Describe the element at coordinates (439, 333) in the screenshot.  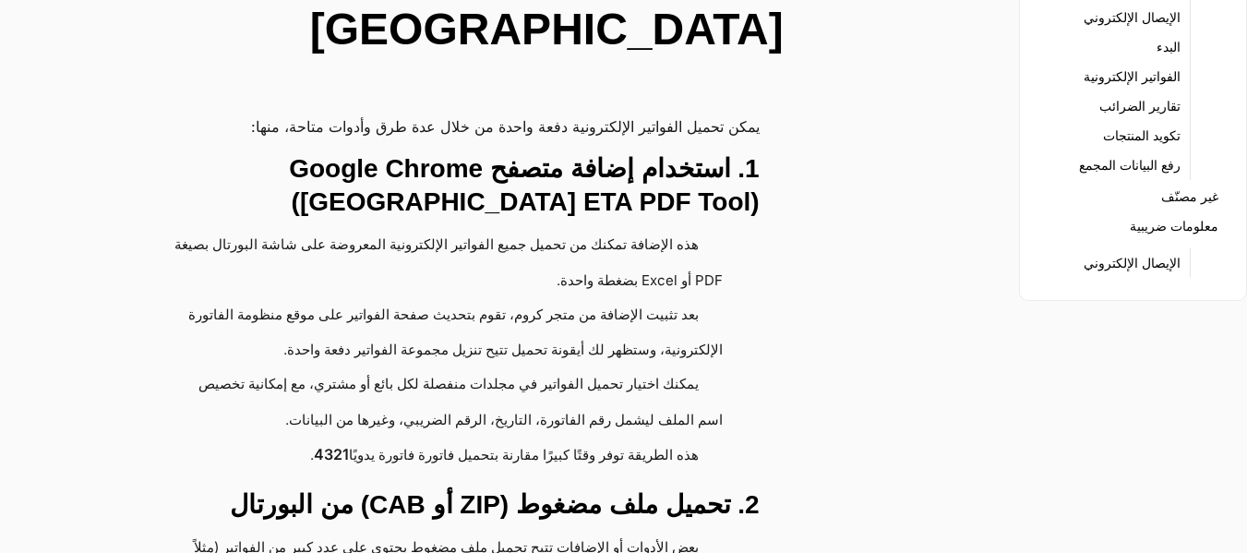
I see `li: بعد تثبيت الإضافة من متجر كروم، تقوم بتحديث صفحة الفواتير على موقع منظومة الفاتورة الإلكترونية، و...` at that location.